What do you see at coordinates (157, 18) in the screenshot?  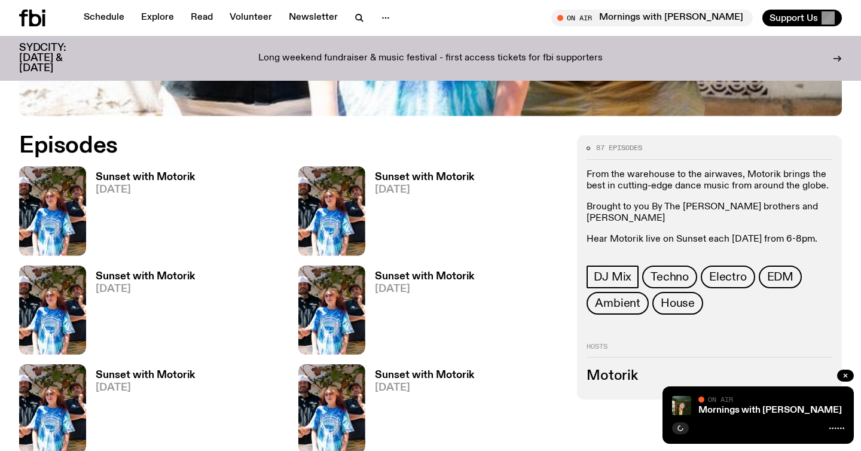 I see `a: Explore` at bounding box center [157, 18].